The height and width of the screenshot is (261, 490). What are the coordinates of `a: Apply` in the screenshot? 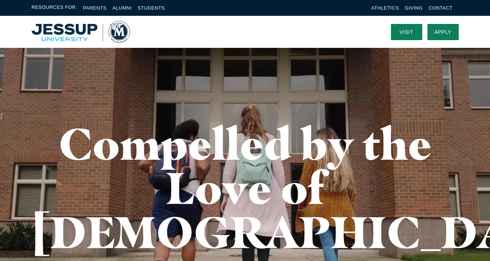 It's located at (443, 32).